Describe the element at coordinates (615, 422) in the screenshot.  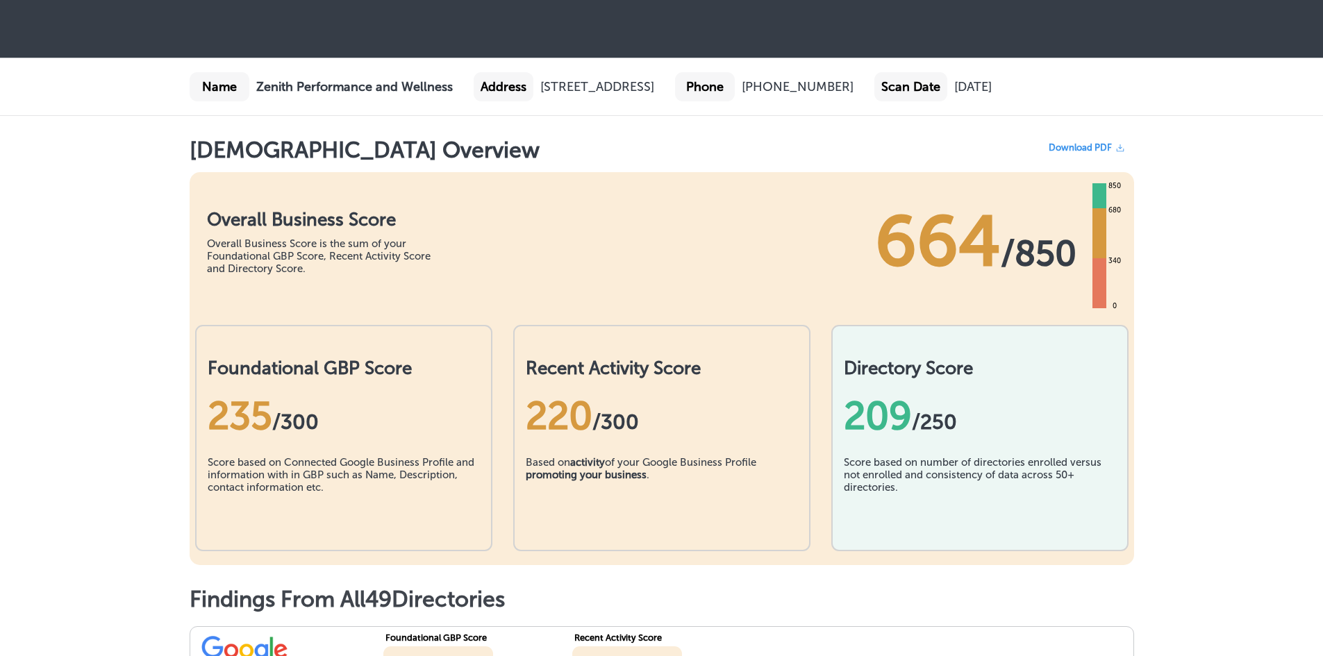
I see `span: /300` at that location.